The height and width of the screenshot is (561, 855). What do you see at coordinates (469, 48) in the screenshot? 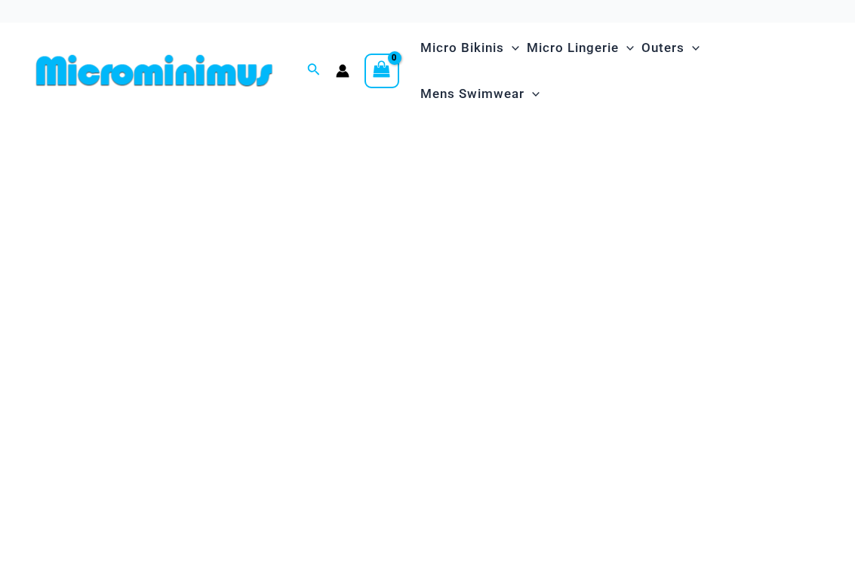
I see `a: Micro BikinisMenu ToggleMenu Toggle` at bounding box center [469, 48].